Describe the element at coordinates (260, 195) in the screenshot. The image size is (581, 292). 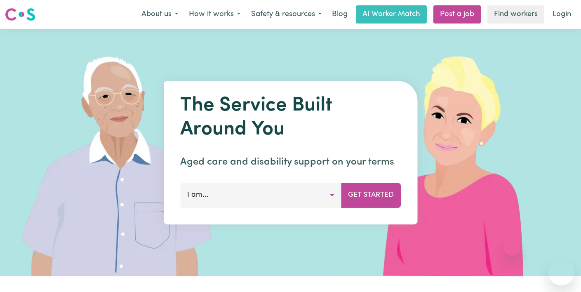
I see `button: I am...` at that location.